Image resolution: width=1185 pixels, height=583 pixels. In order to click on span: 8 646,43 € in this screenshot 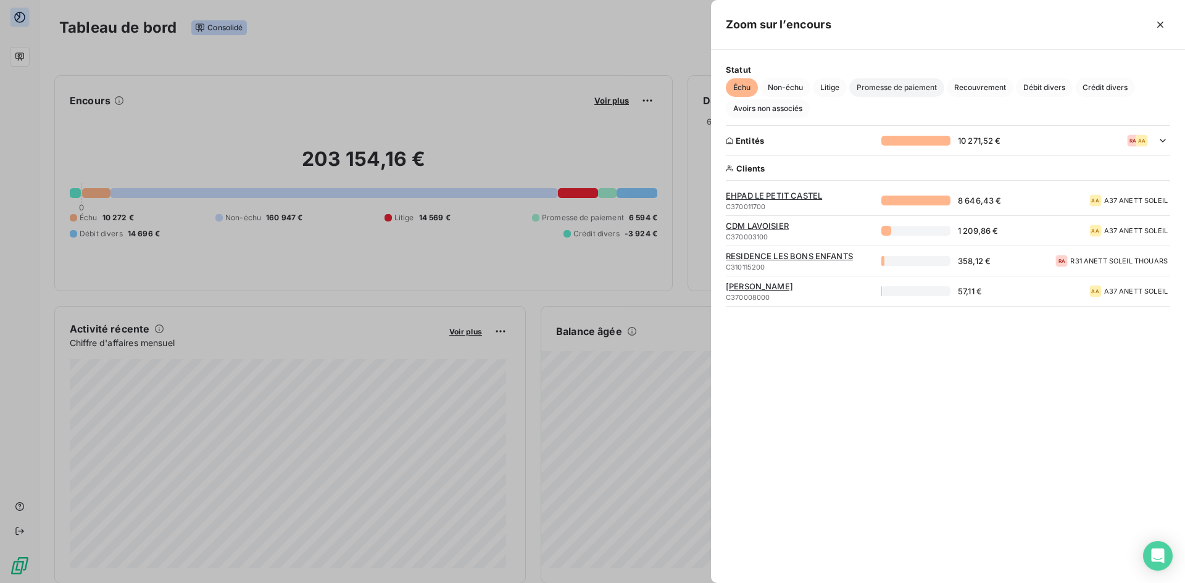, I will do `click(979, 201)`.